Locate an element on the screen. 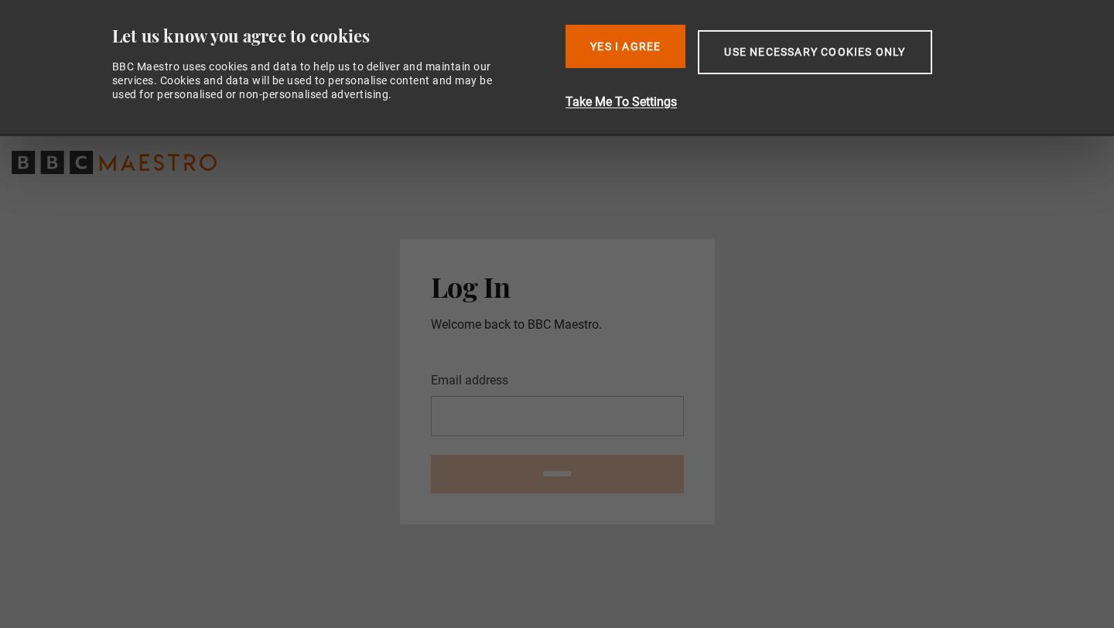  label: Email address is located at coordinates (470, 381).